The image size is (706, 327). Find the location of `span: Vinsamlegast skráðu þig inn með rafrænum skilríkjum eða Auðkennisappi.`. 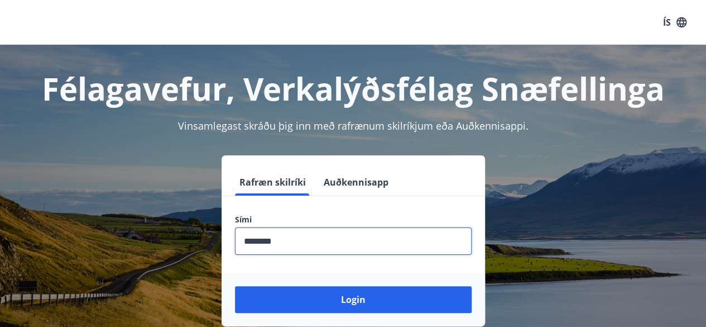

span: Vinsamlegast skráðu þig inn með rafrænum skilríkjum eða Auðkennisappi. is located at coordinates (353, 126).